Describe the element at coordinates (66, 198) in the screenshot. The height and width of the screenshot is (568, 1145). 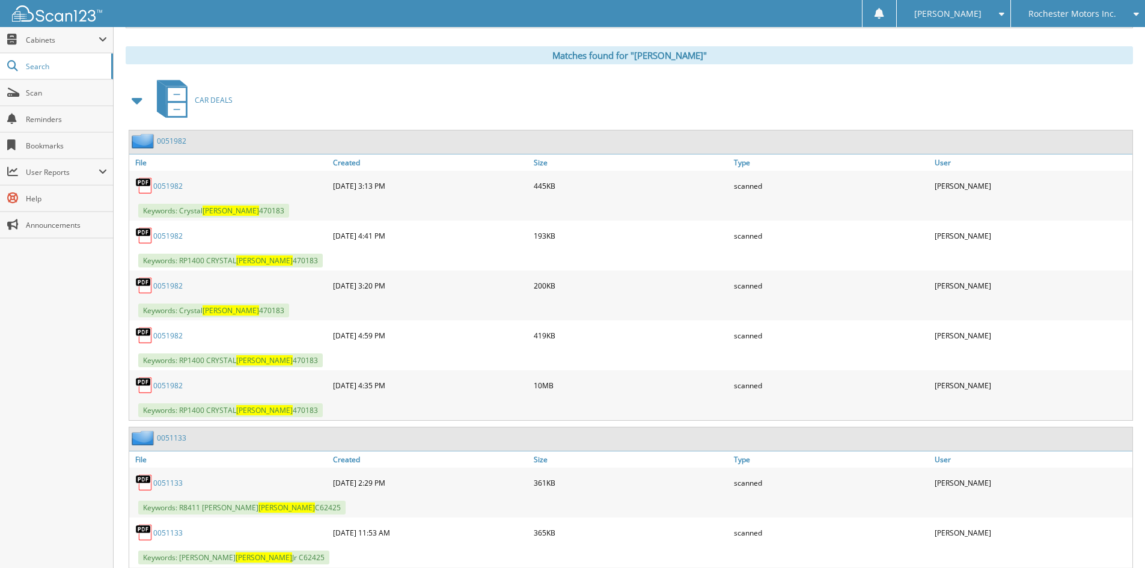
I see `span: Help` at that location.